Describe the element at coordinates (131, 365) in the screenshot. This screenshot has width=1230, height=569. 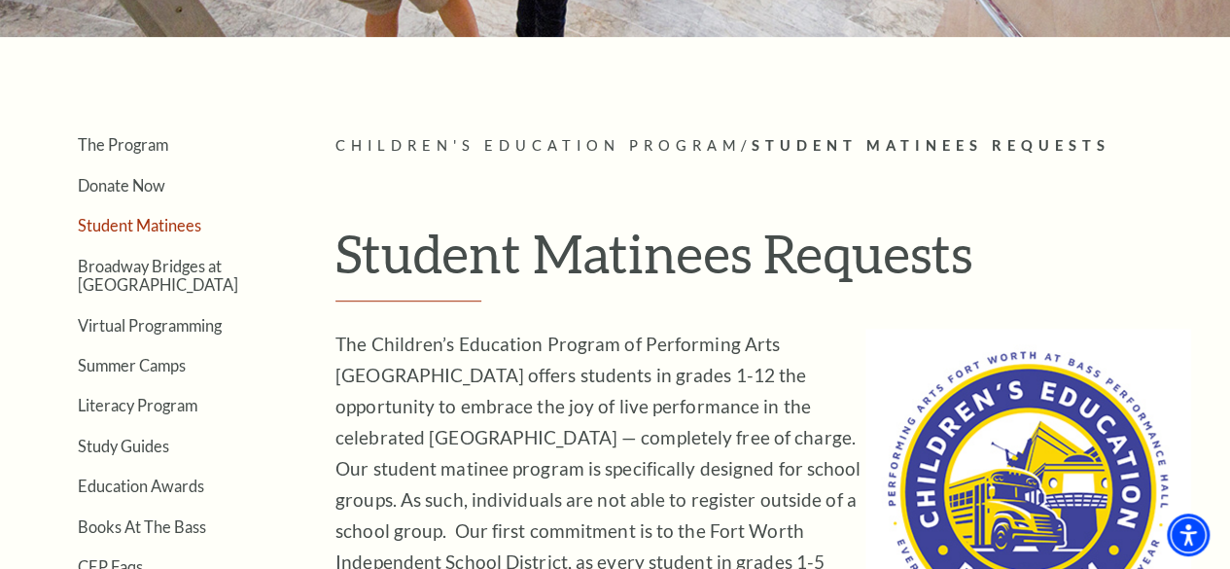
I see `a: Summer Camps` at that location.